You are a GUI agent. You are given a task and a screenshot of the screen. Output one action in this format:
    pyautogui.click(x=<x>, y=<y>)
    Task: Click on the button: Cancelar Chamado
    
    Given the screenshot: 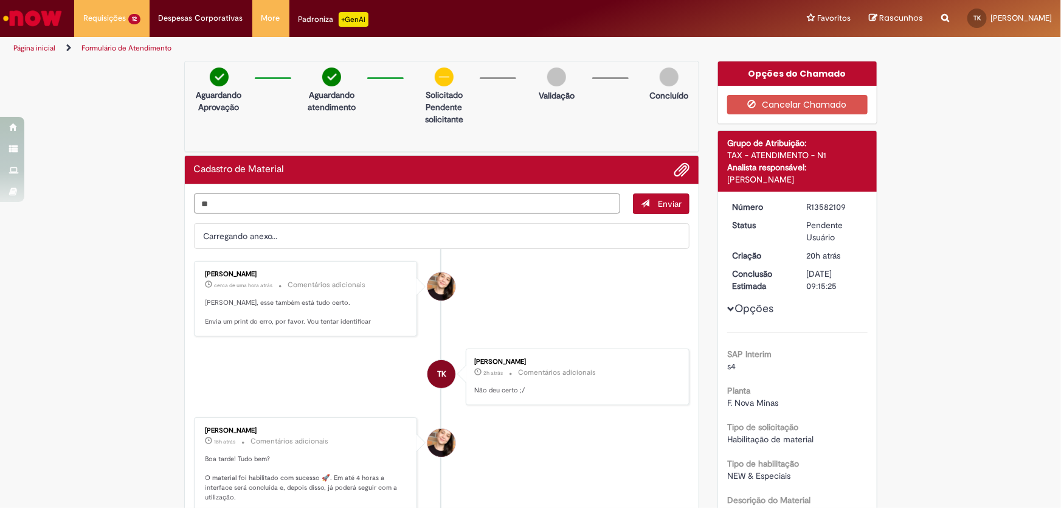 What is the action you would take?
    pyautogui.click(x=797, y=105)
    